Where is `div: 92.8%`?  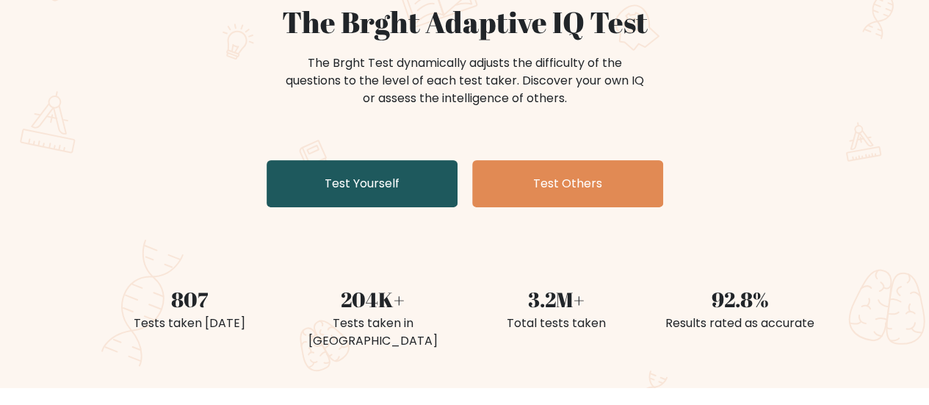
div: 92.8% is located at coordinates (740, 299).